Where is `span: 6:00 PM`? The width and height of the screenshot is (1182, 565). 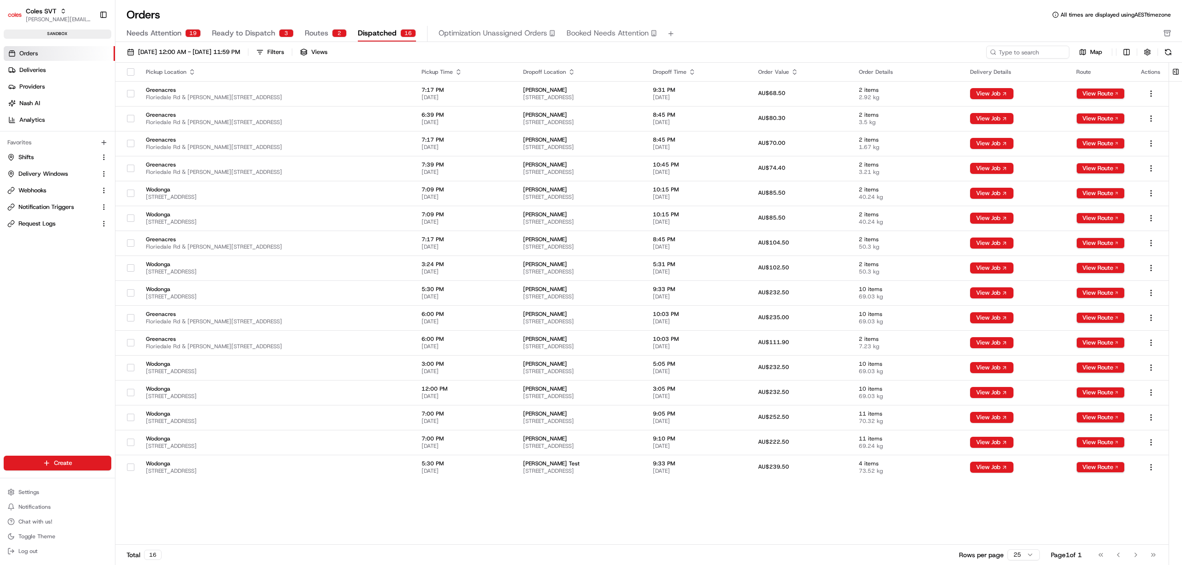 span: 6:00 PM is located at coordinates (464, 339).